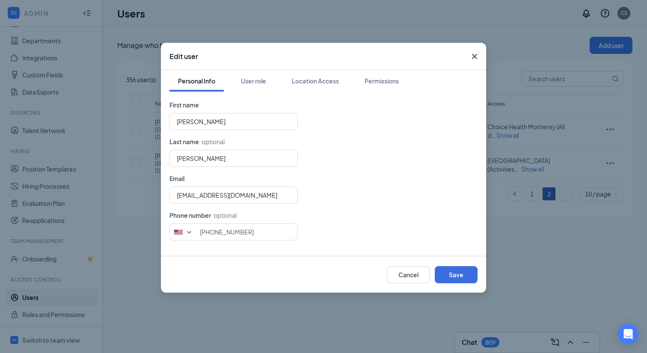 Image resolution: width=647 pixels, height=353 pixels. Describe the element at coordinates (475, 56) in the screenshot. I see `button: Close` at that location.